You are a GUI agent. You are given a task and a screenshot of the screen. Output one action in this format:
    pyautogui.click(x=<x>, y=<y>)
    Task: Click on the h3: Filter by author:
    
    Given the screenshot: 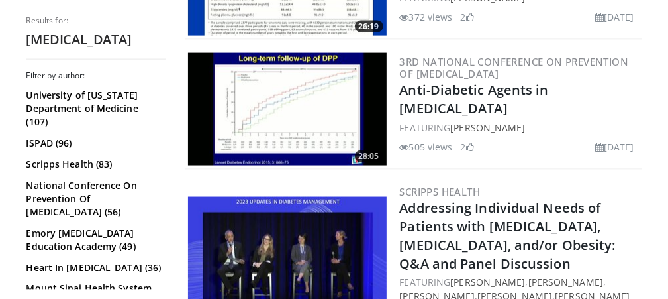 What is the action you would take?
    pyautogui.click(x=96, y=75)
    